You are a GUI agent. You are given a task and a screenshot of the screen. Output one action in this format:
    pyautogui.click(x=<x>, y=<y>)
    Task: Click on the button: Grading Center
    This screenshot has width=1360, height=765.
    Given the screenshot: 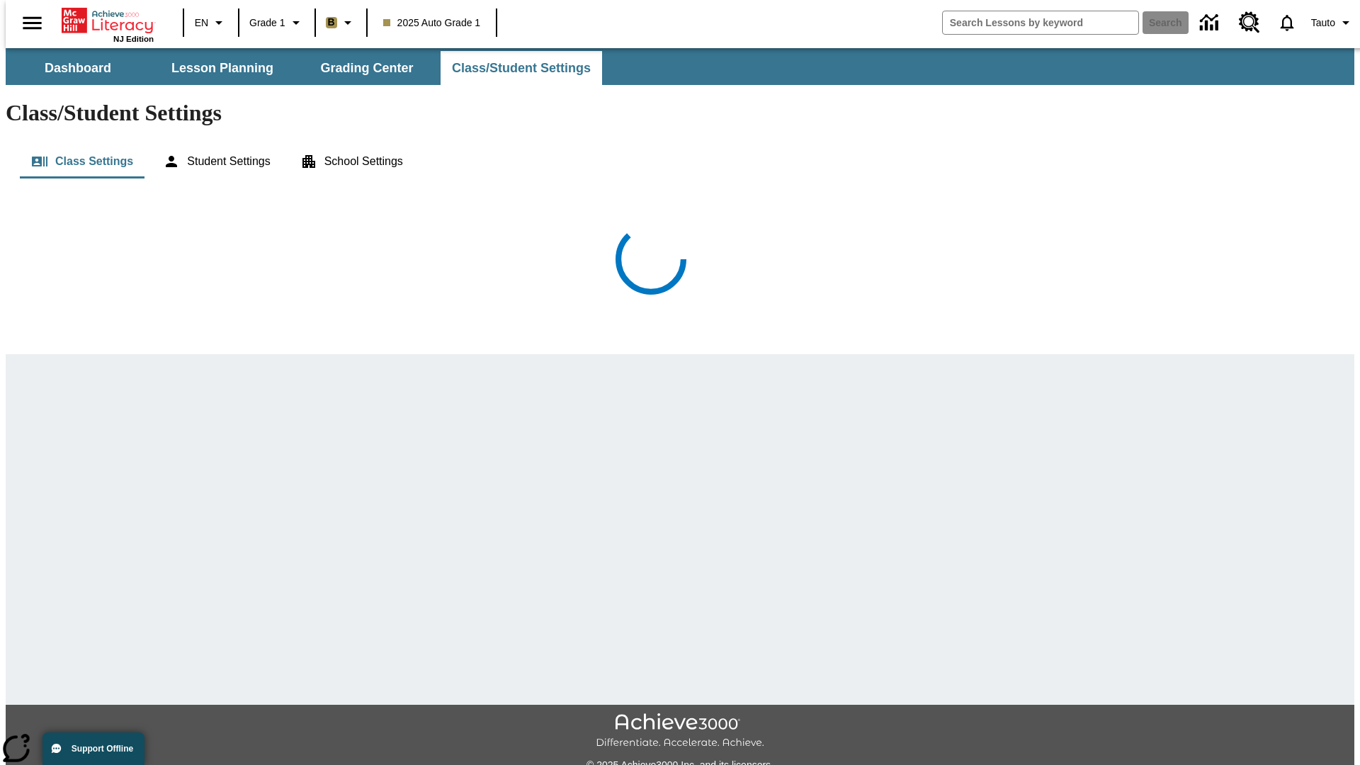 What is the action you would take?
    pyautogui.click(x=367, y=68)
    